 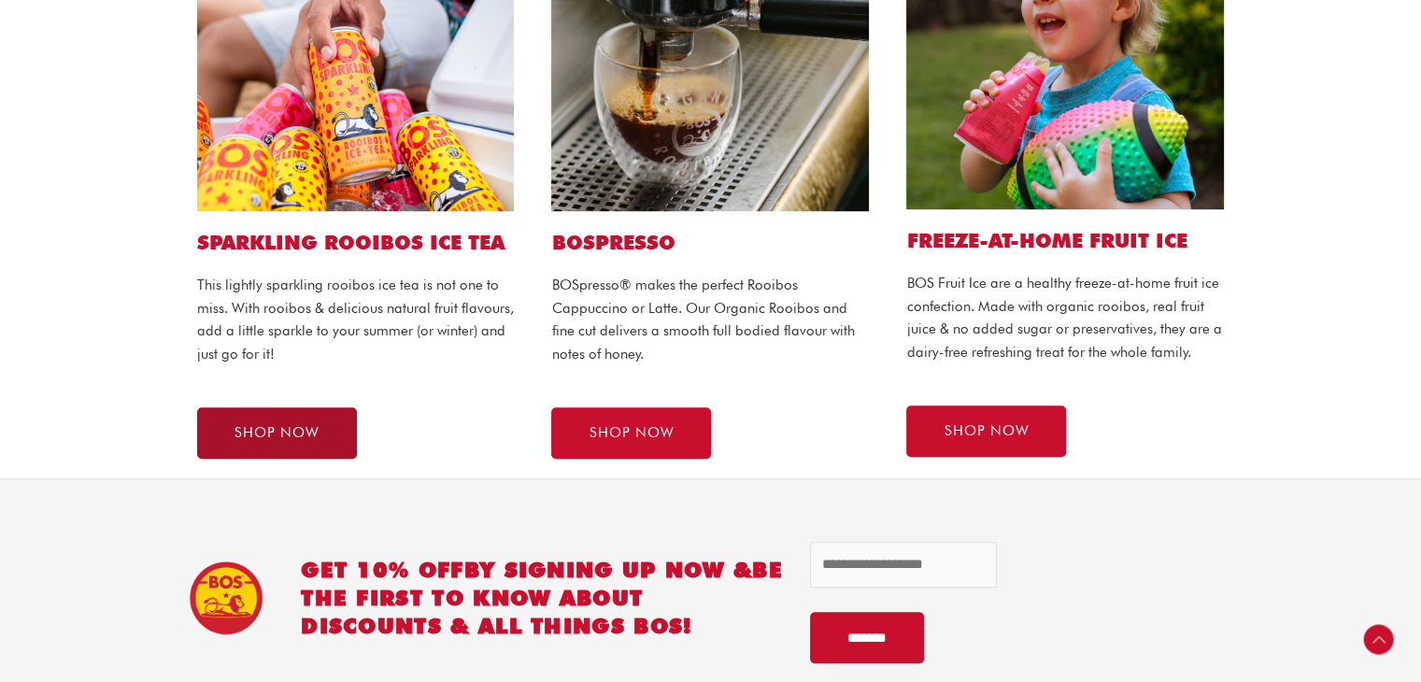 I want to click on h2: BOSPRESSO, so click(x=710, y=242).